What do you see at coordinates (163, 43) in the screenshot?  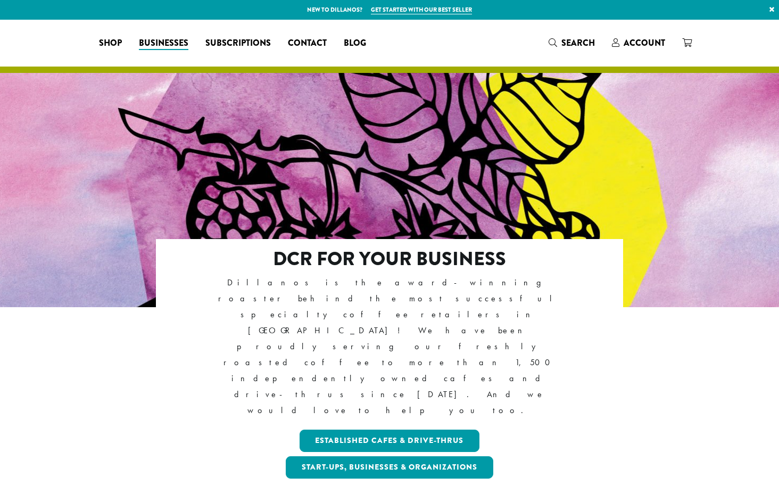 I see `span: Businesses` at bounding box center [163, 43].